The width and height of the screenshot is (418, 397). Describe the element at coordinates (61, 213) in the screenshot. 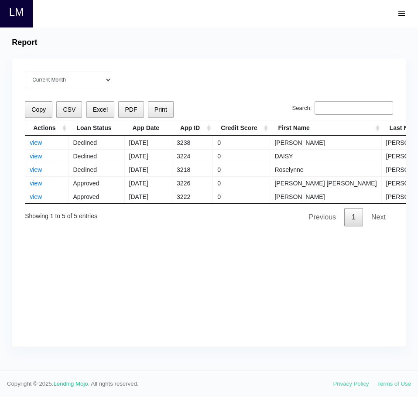

I see `div: Showing 1 to 5 of 5 entries` at that location.